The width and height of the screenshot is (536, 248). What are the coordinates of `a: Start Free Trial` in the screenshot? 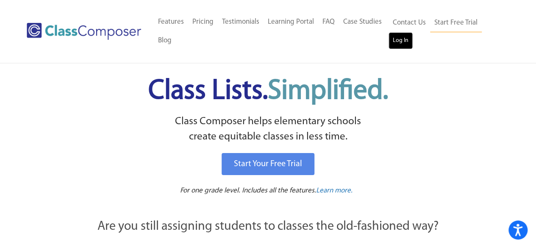 It's located at (456, 23).